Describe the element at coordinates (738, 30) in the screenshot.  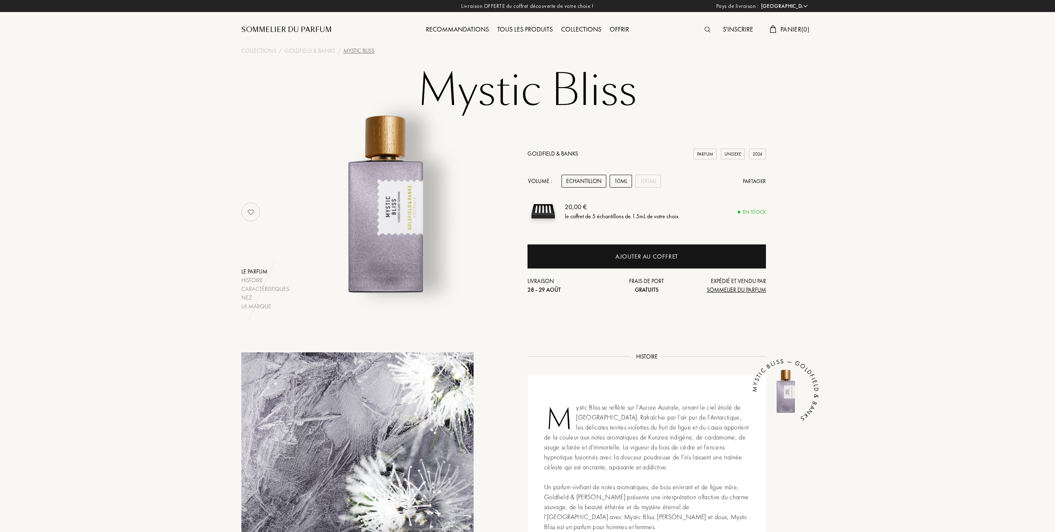
I see `div: S'inscrire` at that location.